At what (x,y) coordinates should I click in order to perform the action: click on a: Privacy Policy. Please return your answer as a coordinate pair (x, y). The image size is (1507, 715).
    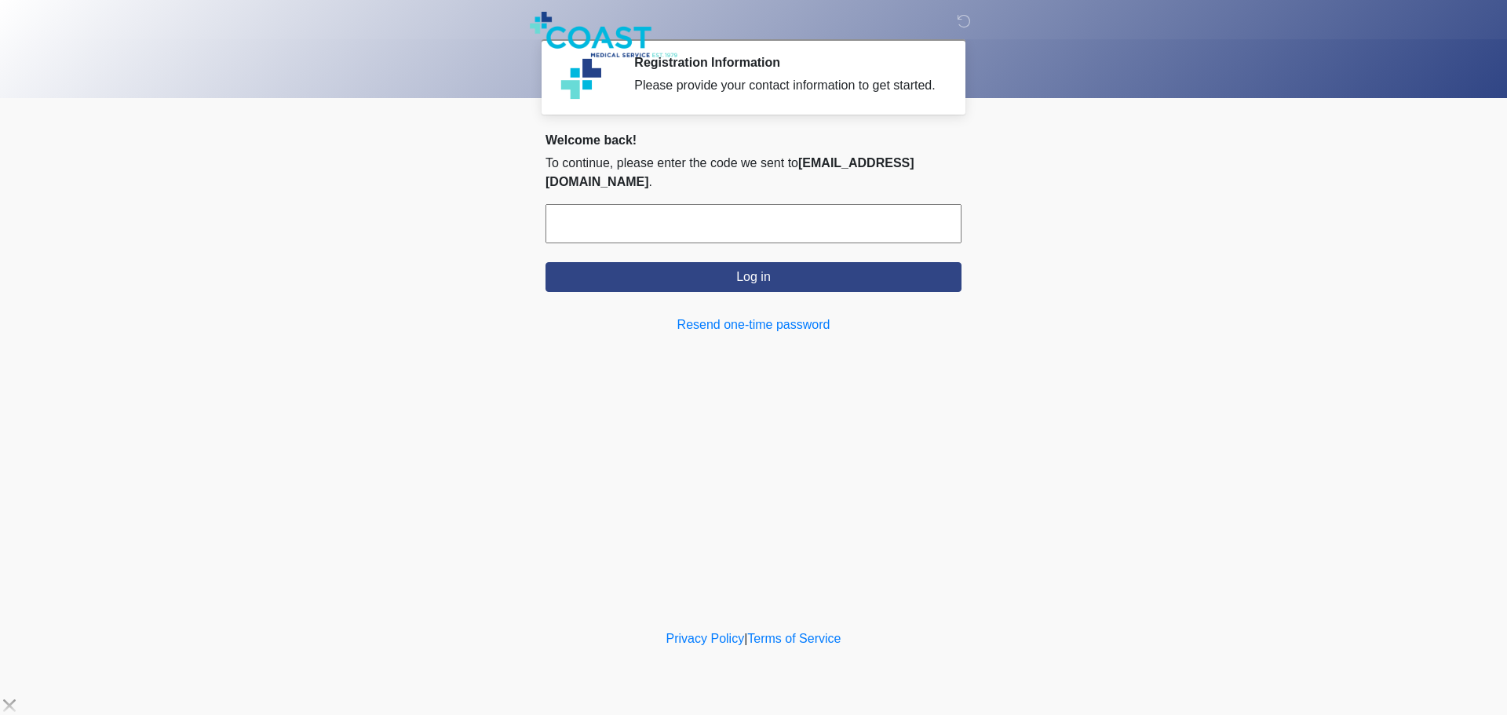
    Looking at the image, I should click on (706, 638).